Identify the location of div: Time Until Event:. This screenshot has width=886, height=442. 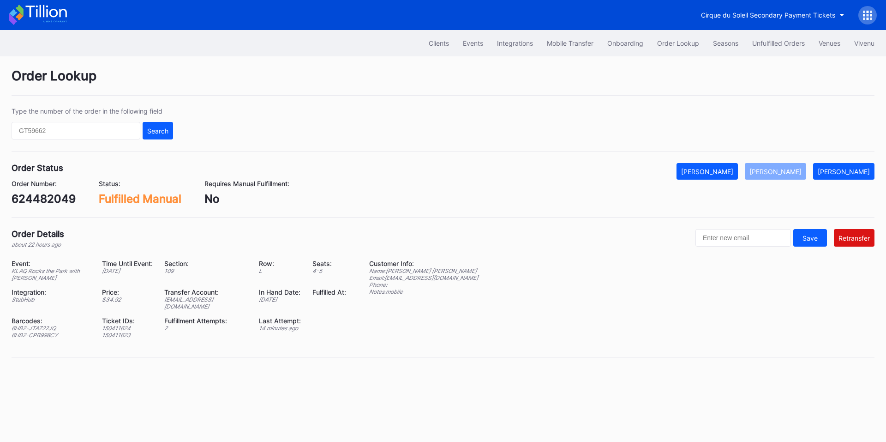
(127, 263).